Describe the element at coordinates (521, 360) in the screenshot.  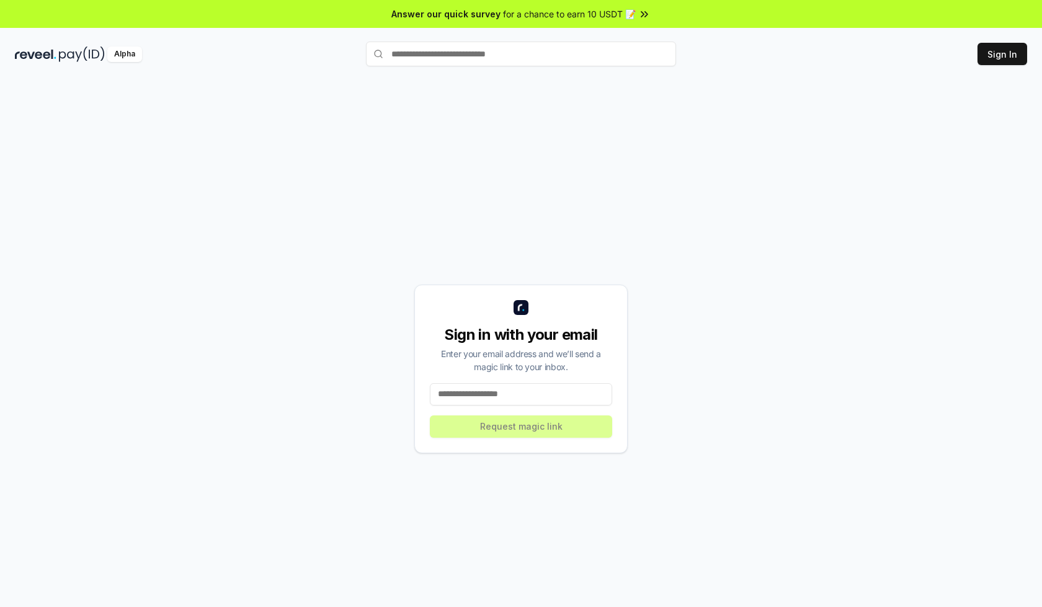
I see `div: Enter your email address and we’ll send a magic link to your inbox.` at that location.